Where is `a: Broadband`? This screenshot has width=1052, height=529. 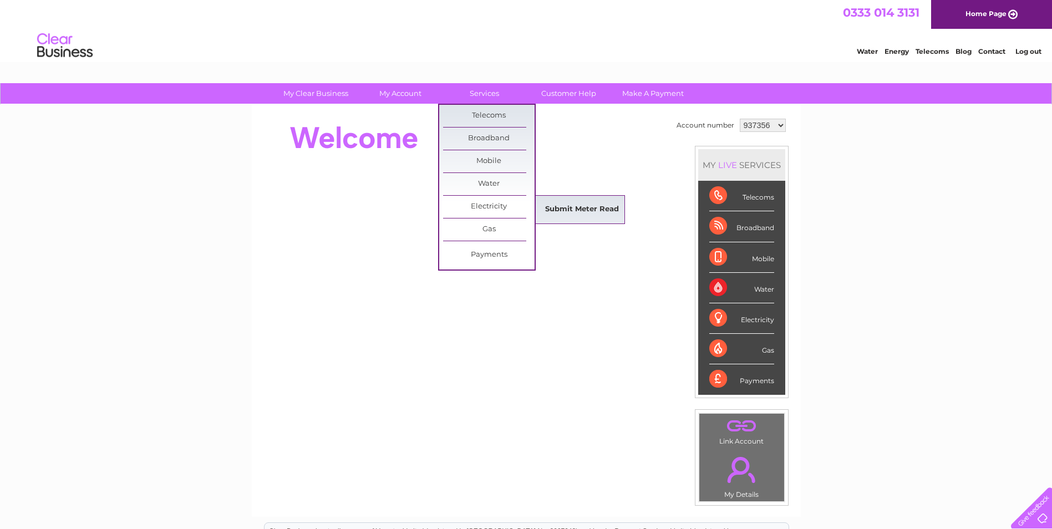
a: Broadband is located at coordinates (489, 139).